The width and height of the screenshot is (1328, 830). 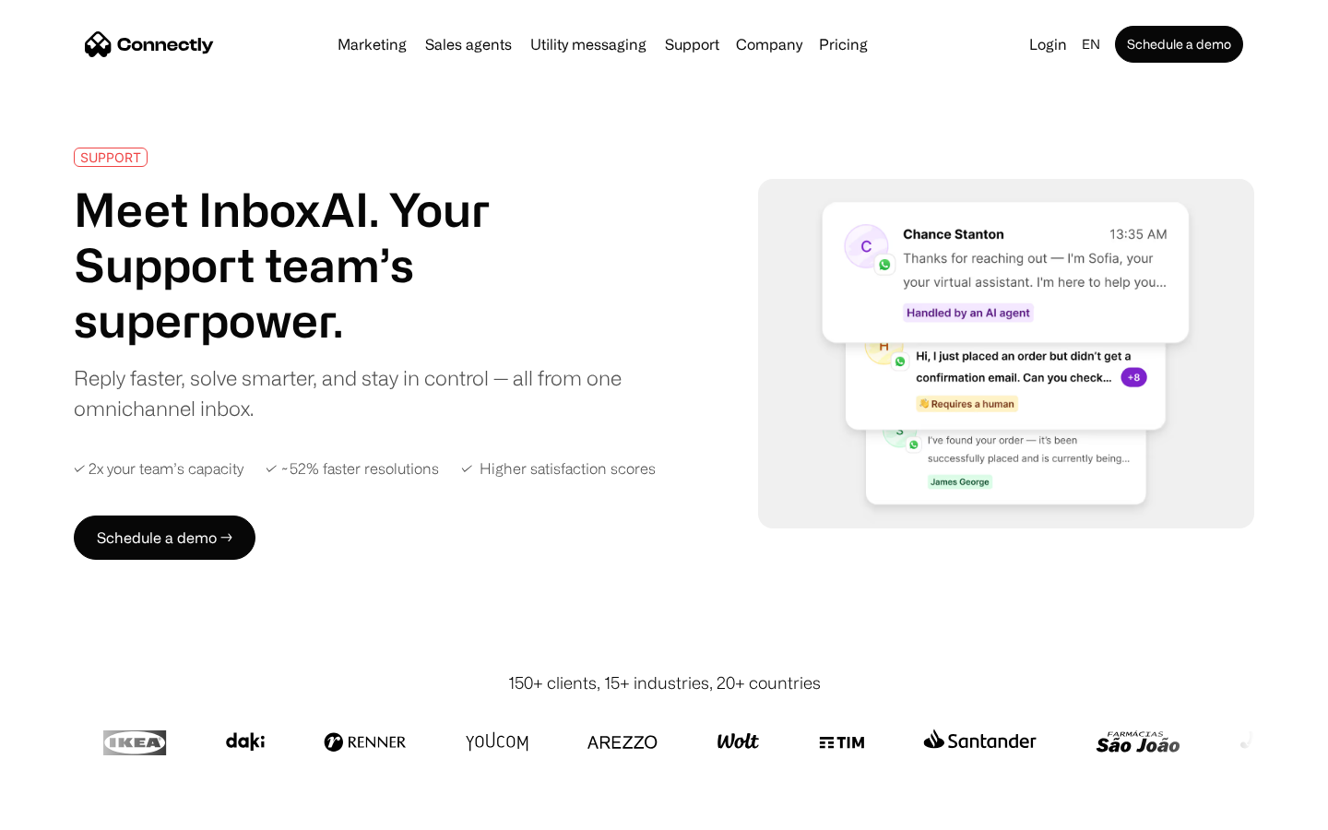 What do you see at coordinates (692, 44) in the screenshot?
I see `a: Support` at bounding box center [692, 44].